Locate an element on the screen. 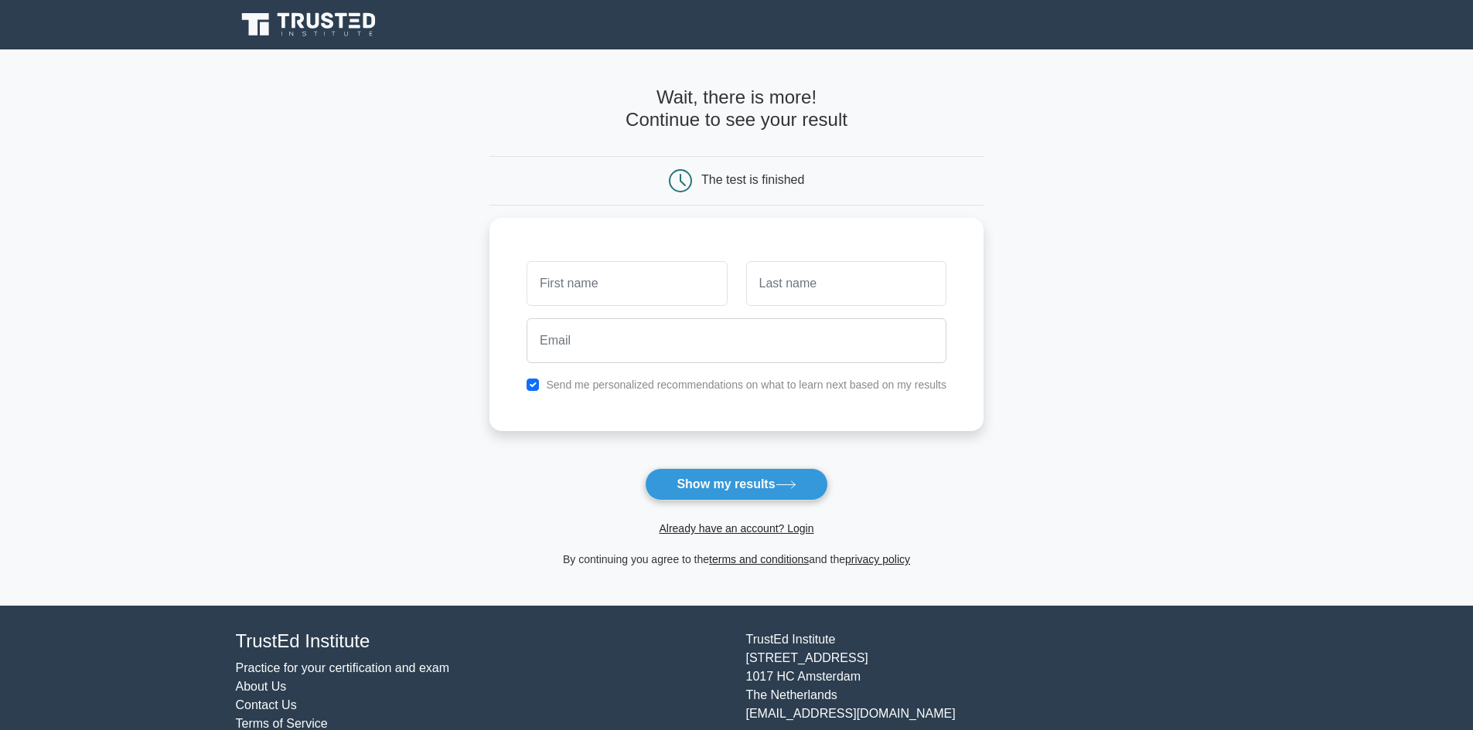  h4: TrustEd Institute is located at coordinates (482, 642).